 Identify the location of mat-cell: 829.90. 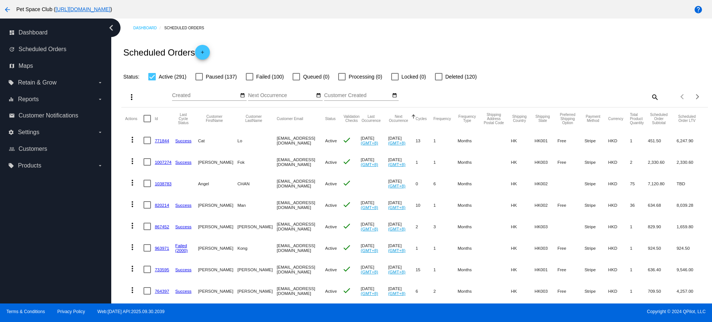
(662, 227).